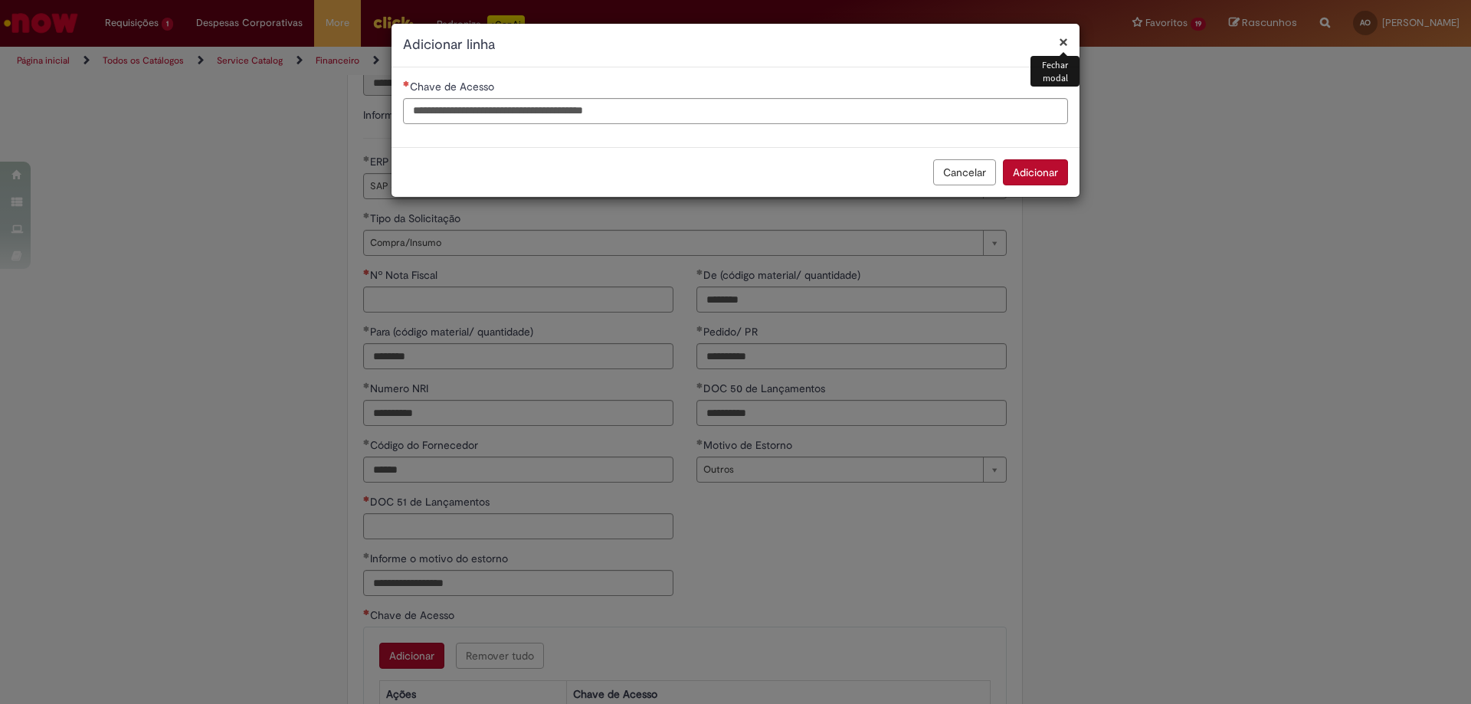 The width and height of the screenshot is (1471, 704). What do you see at coordinates (1063, 41) in the screenshot?
I see `button: Fechar modal` at bounding box center [1063, 41].